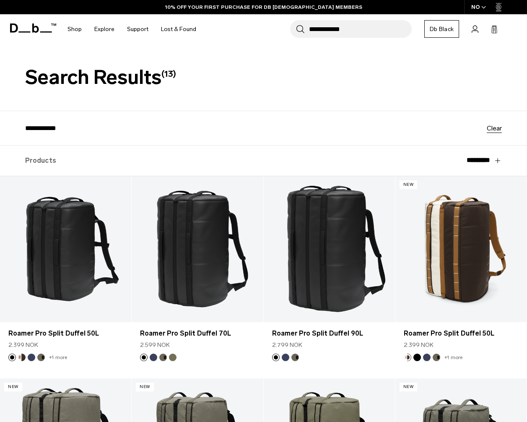 This screenshot has height=422, width=527. Describe the element at coordinates (101, 77) in the screenshot. I see `span: Search Results` at that location.